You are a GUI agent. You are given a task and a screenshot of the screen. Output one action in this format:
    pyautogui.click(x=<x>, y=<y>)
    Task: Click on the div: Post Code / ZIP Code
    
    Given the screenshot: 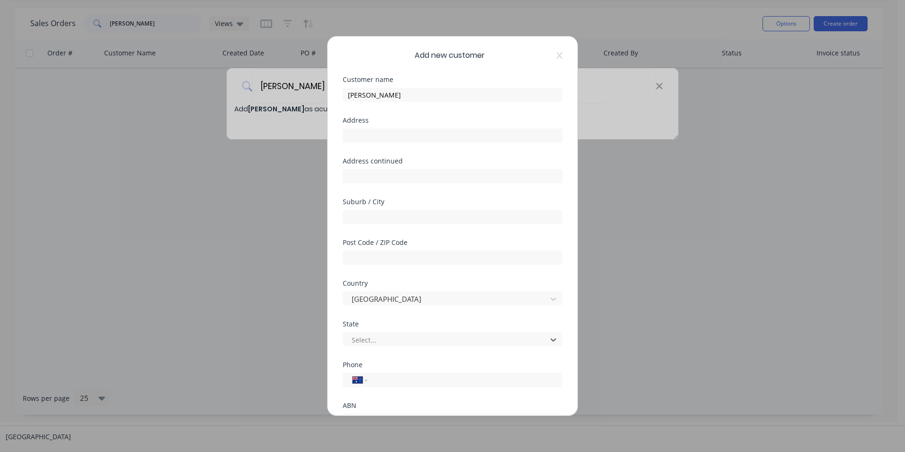 What is the action you would take?
    pyautogui.click(x=453, y=242)
    